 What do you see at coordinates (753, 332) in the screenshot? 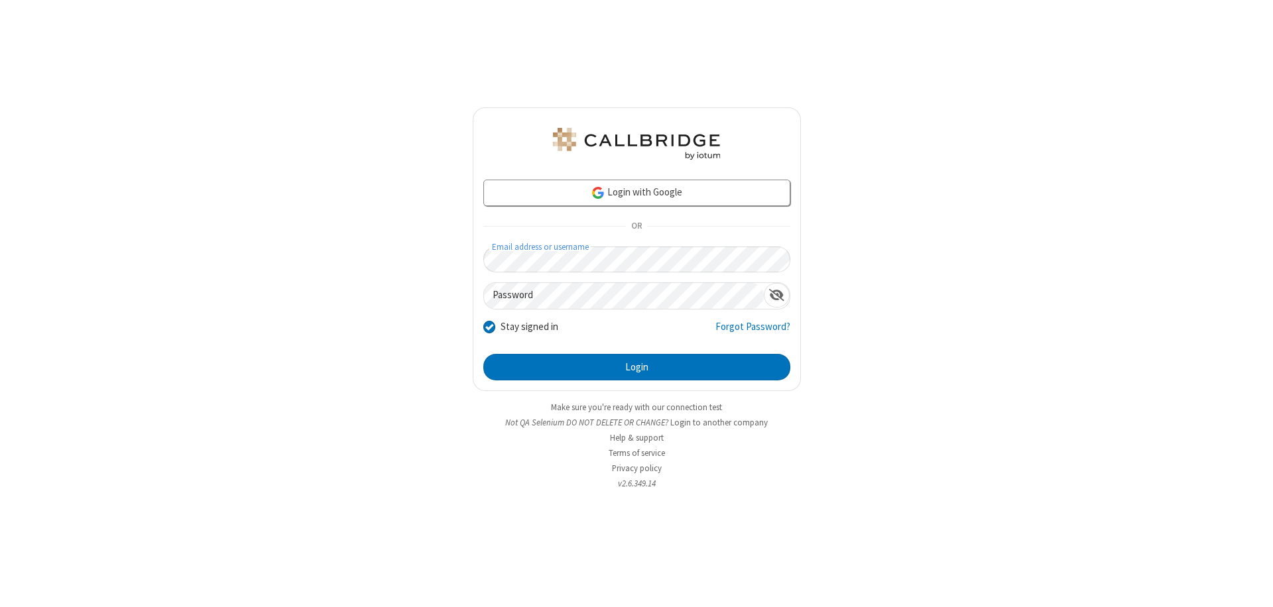
I see `a: Forgot Password?` at bounding box center [753, 332].